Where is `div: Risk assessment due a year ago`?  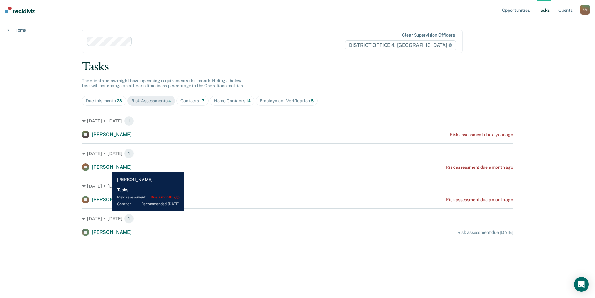
div: Risk assessment due a year ago is located at coordinates (481, 134).